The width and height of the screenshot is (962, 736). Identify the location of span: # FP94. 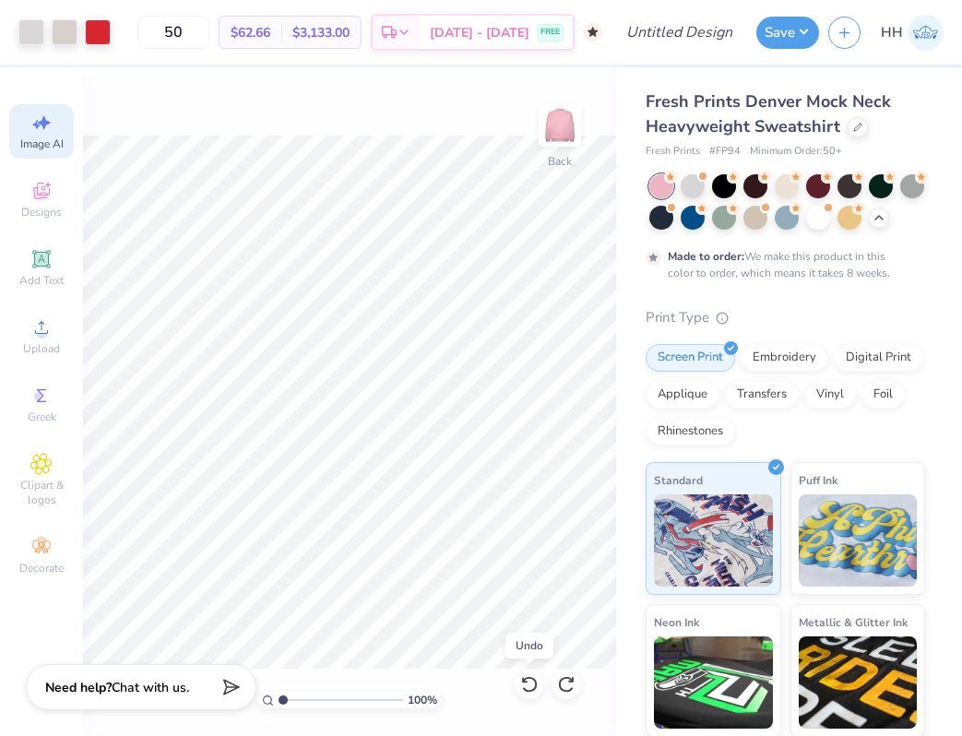
(725, 151).